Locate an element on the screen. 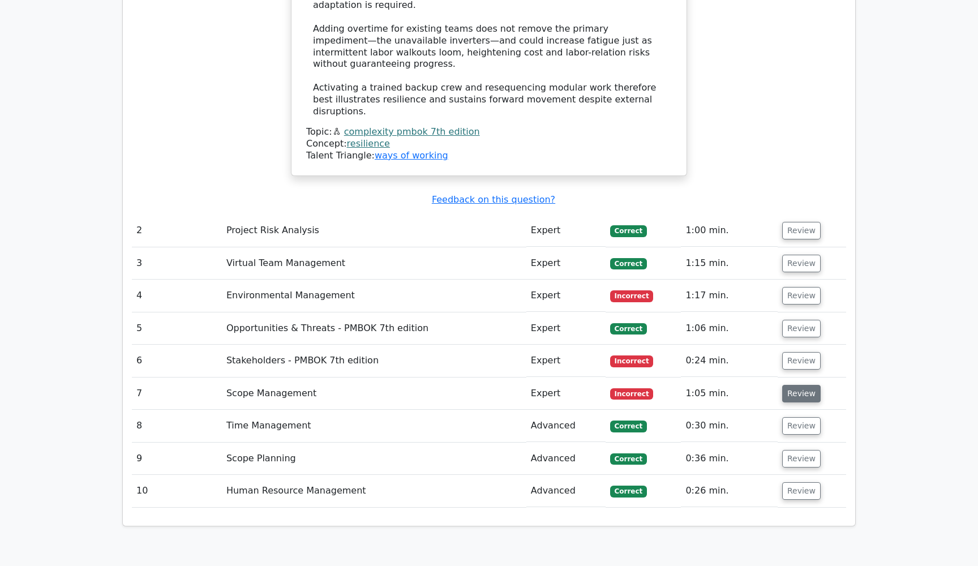  td: 1:15 min. is located at coordinates (729, 263).